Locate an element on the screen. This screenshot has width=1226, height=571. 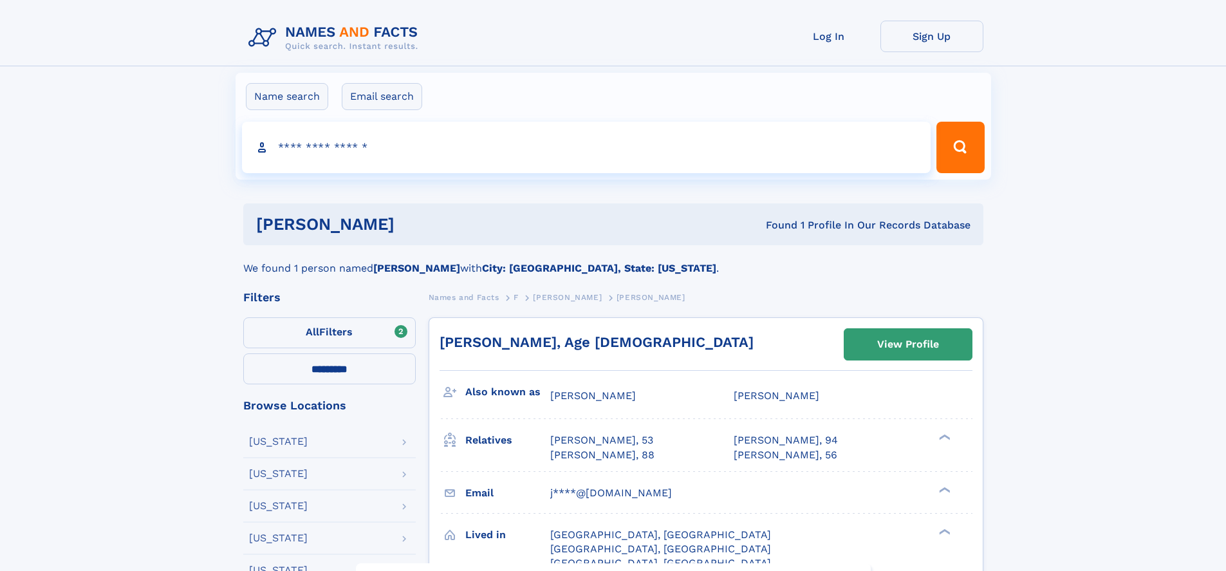
span: All is located at coordinates (312, 331).